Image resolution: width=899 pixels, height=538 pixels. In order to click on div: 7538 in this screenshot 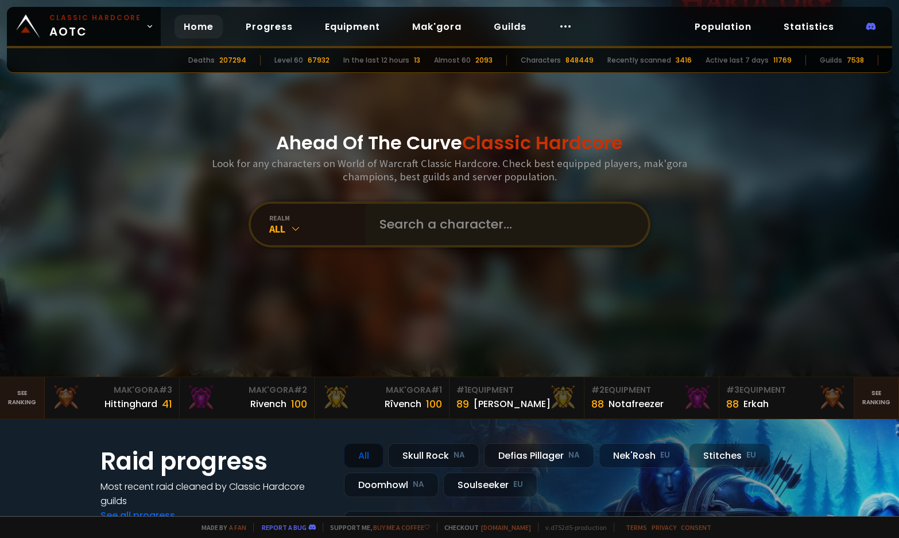, I will do `click(855, 60)`.